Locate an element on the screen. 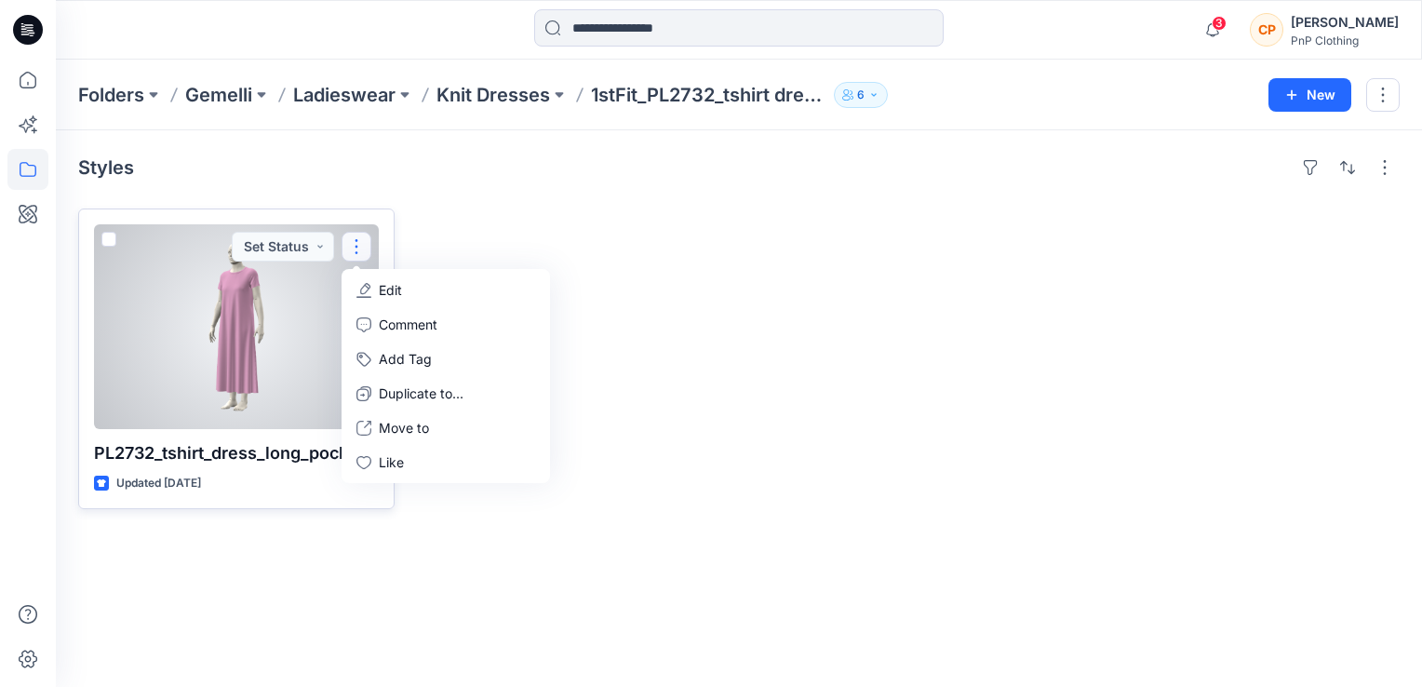  button: 6 is located at coordinates (861, 95).